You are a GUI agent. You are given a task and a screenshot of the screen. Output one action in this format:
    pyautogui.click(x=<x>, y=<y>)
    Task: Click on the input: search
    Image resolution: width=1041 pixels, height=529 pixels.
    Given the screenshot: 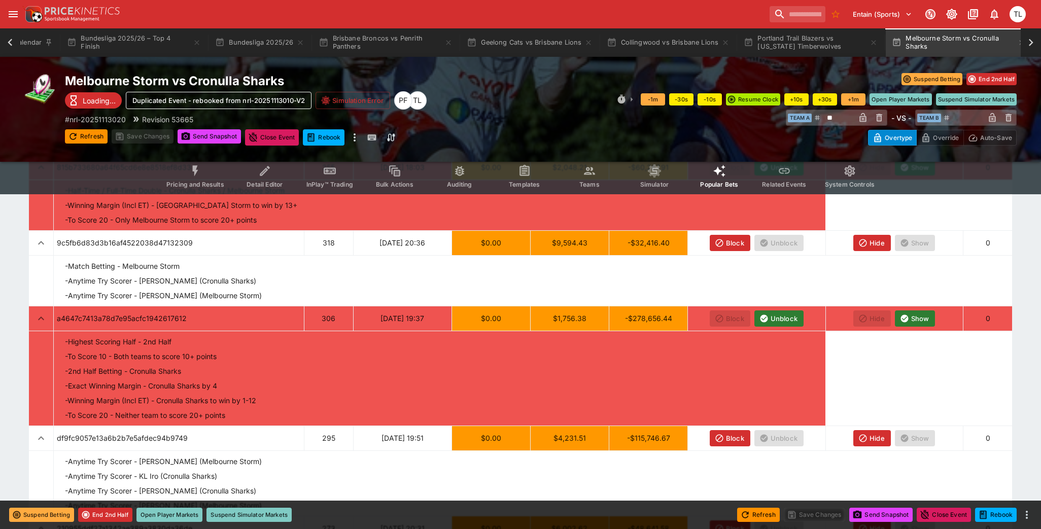 What is the action you would take?
    pyautogui.click(x=798, y=14)
    